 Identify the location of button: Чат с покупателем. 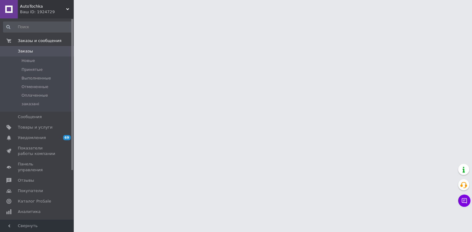
(464, 201).